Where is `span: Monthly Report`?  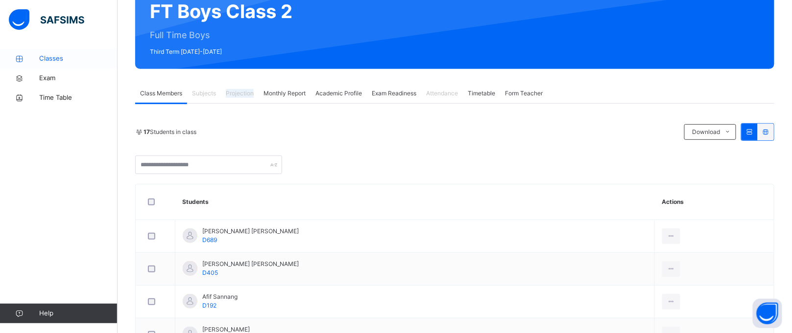 span: Monthly Report is located at coordinates (284, 94).